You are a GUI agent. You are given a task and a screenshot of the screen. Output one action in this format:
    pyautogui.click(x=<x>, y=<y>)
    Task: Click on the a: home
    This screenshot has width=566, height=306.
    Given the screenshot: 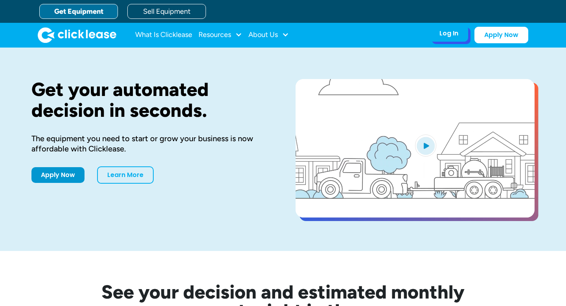 What is the action you would take?
    pyautogui.click(x=77, y=35)
    